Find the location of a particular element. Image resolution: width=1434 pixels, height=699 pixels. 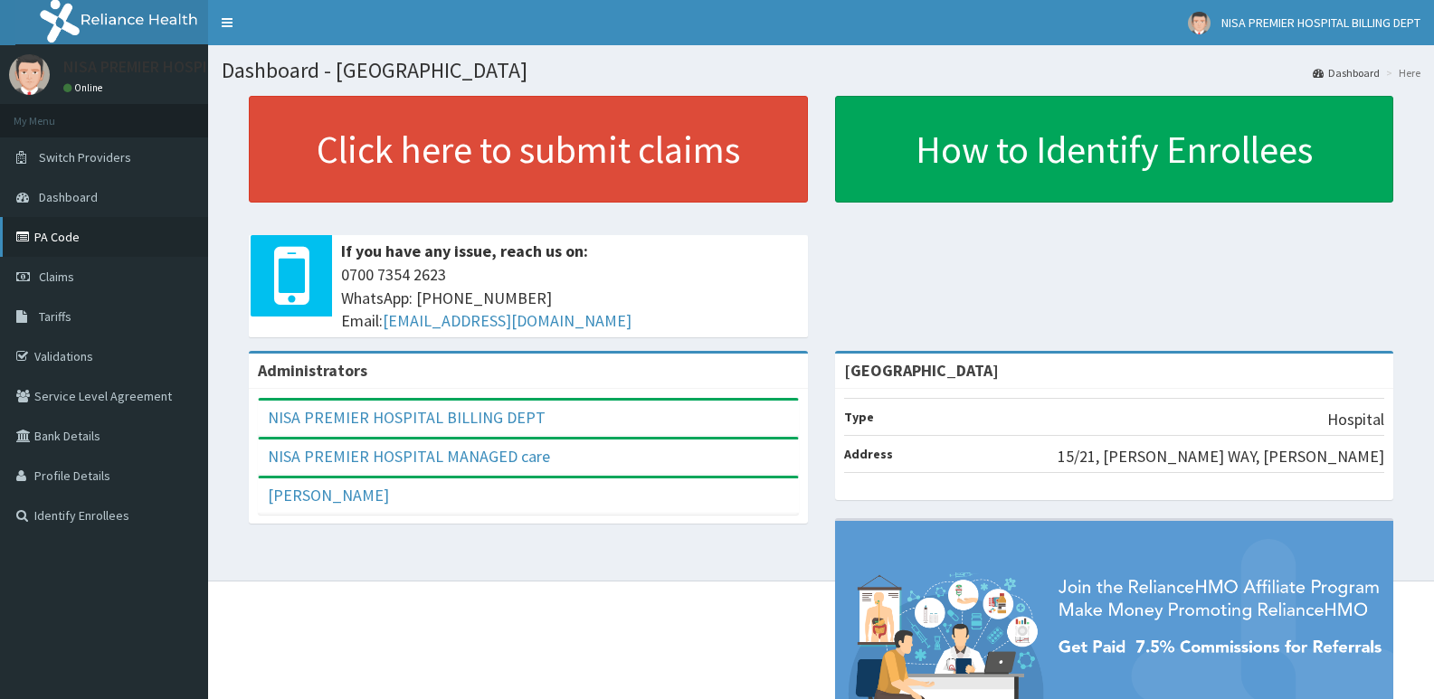

p: NISA PREMIER HOSPITAL BILLING DEPT is located at coordinates (198, 67).